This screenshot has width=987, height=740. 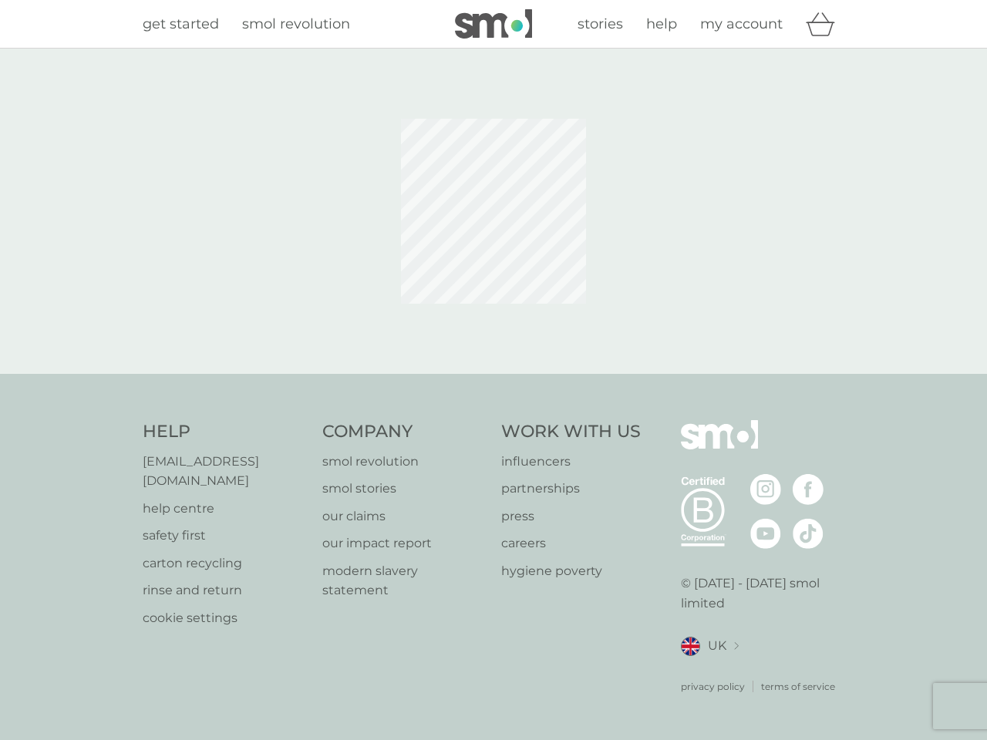 I want to click on p: smol stories, so click(x=404, y=489).